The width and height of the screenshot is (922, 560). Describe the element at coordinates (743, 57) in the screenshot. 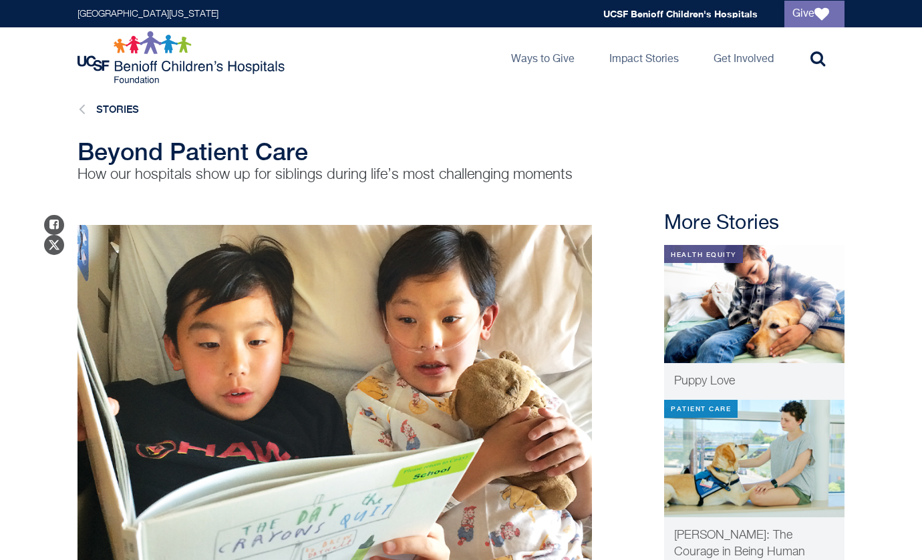

I see `a: Get Involved` at that location.